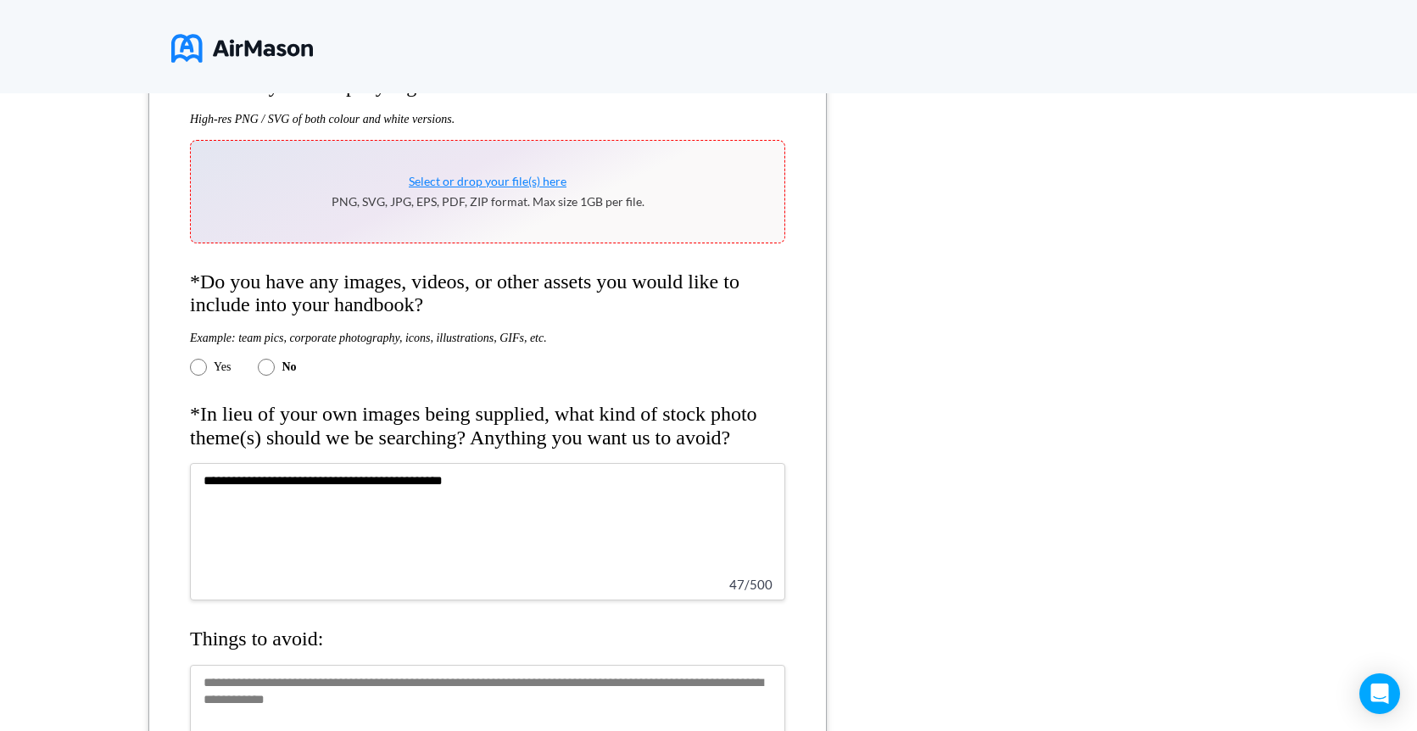  What do you see at coordinates (242, 48) in the screenshot?
I see `img: logo` at bounding box center [242, 48].